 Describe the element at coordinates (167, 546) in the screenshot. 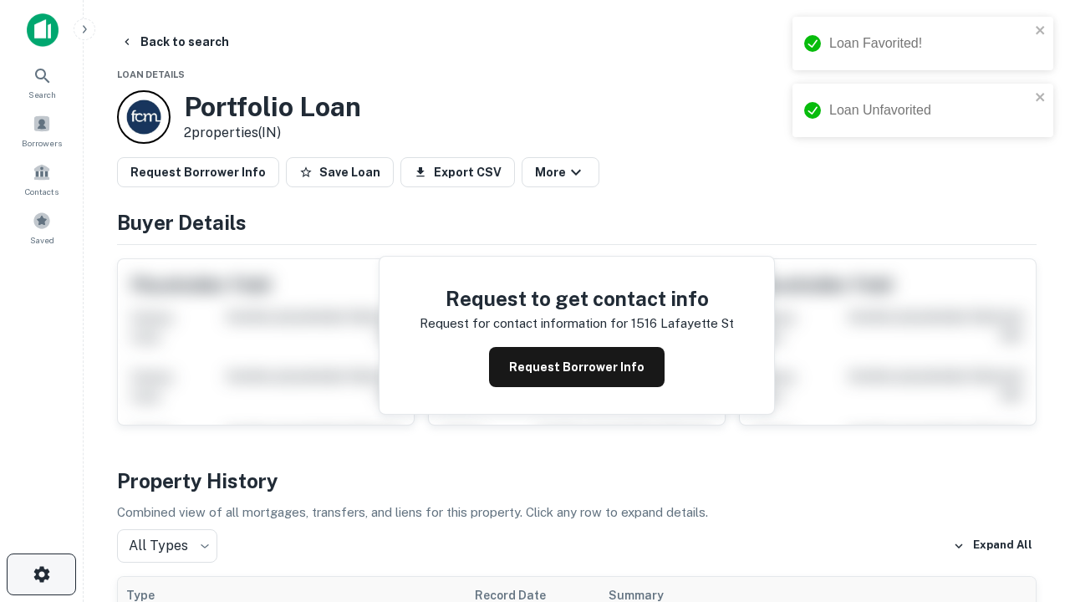

I see `div: All Types` at that location.